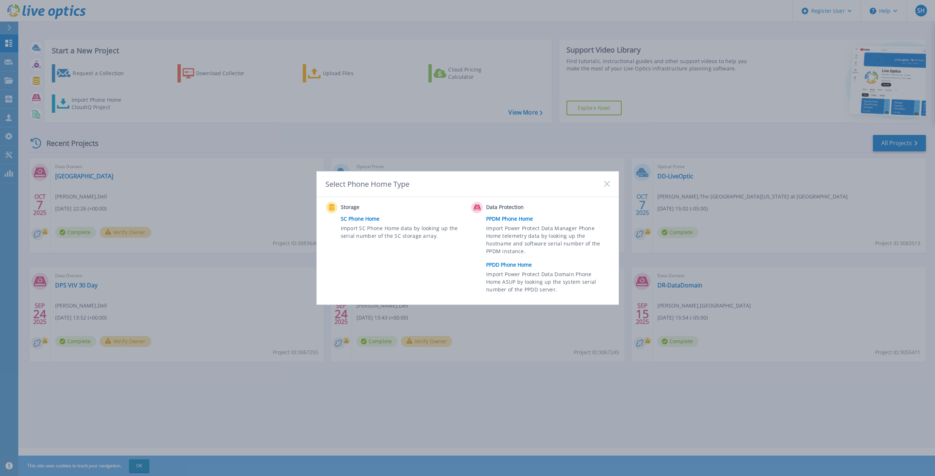  Describe the element at coordinates (377, 208) in the screenshot. I see `span: Storage` at that location.